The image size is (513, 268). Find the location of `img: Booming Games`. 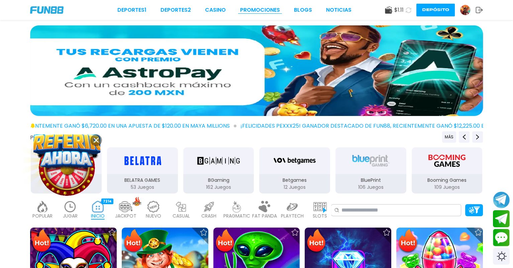

img: Booming Games is located at coordinates (447, 161).